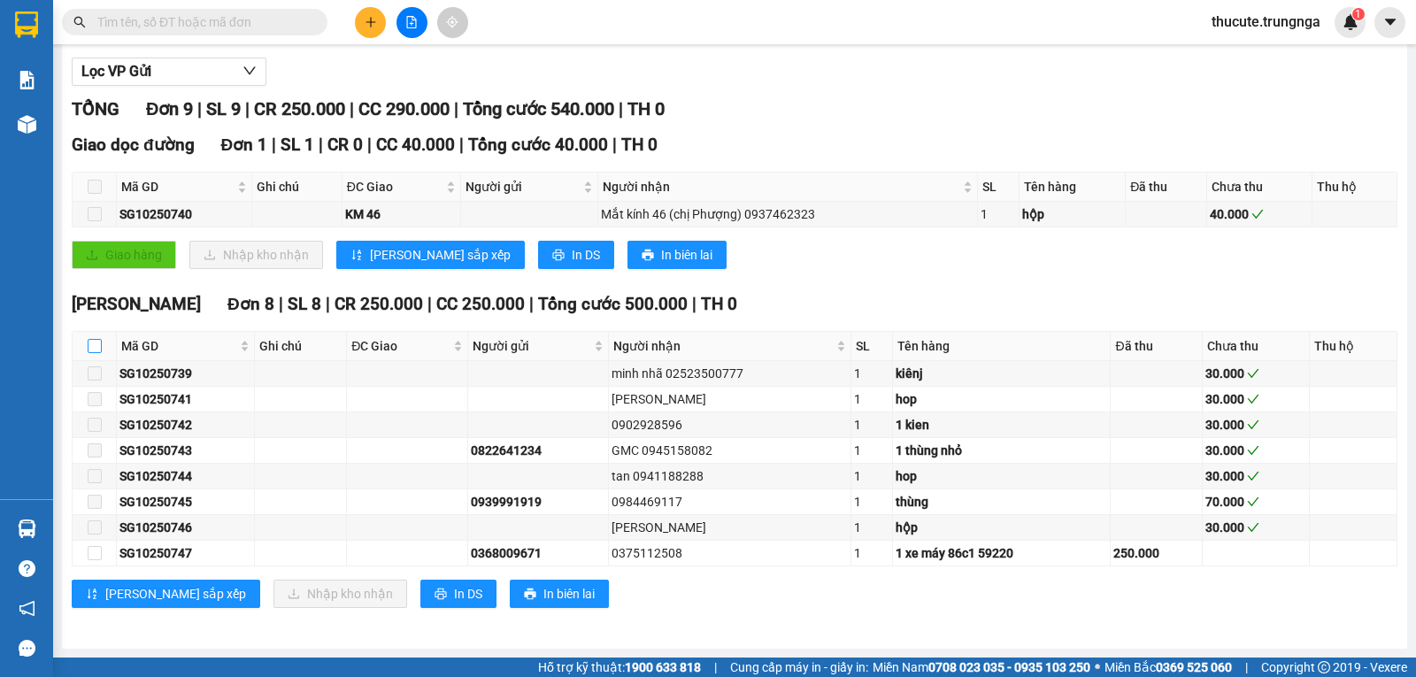 This screenshot has width=1416, height=677. What do you see at coordinates (345, 144) in the screenshot?
I see `span: CR 0` at bounding box center [345, 144].